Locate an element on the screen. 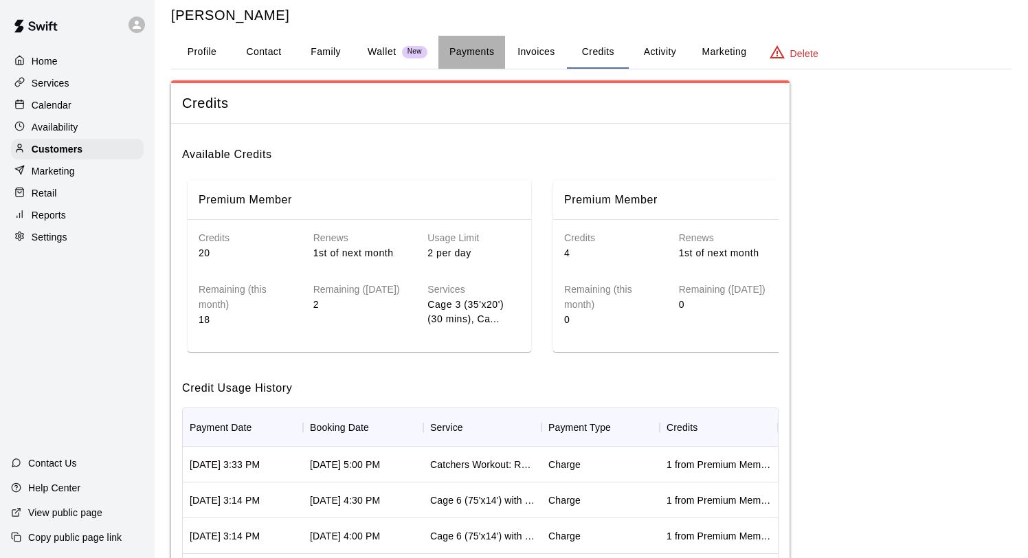 The height and width of the screenshot is (558, 1028). p: Delete is located at coordinates (804, 54).